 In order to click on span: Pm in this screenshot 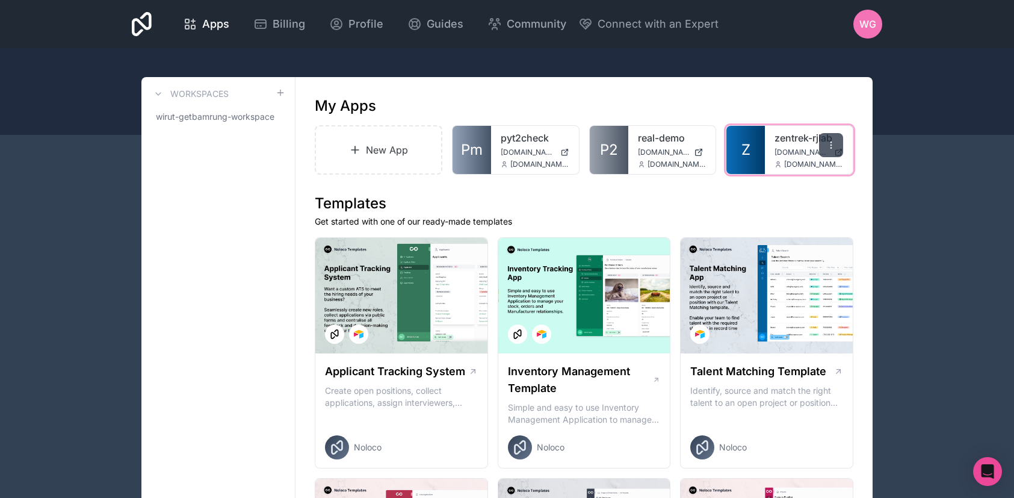, I will do `click(472, 150)`.